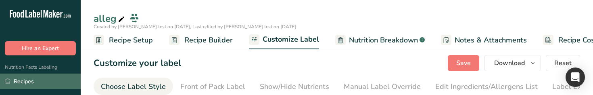 Image resolution: width=593 pixels, height=95 pixels. What do you see at coordinates (575, 77) in the screenshot?
I see `div: Open Intercom Messenger` at bounding box center [575, 77].